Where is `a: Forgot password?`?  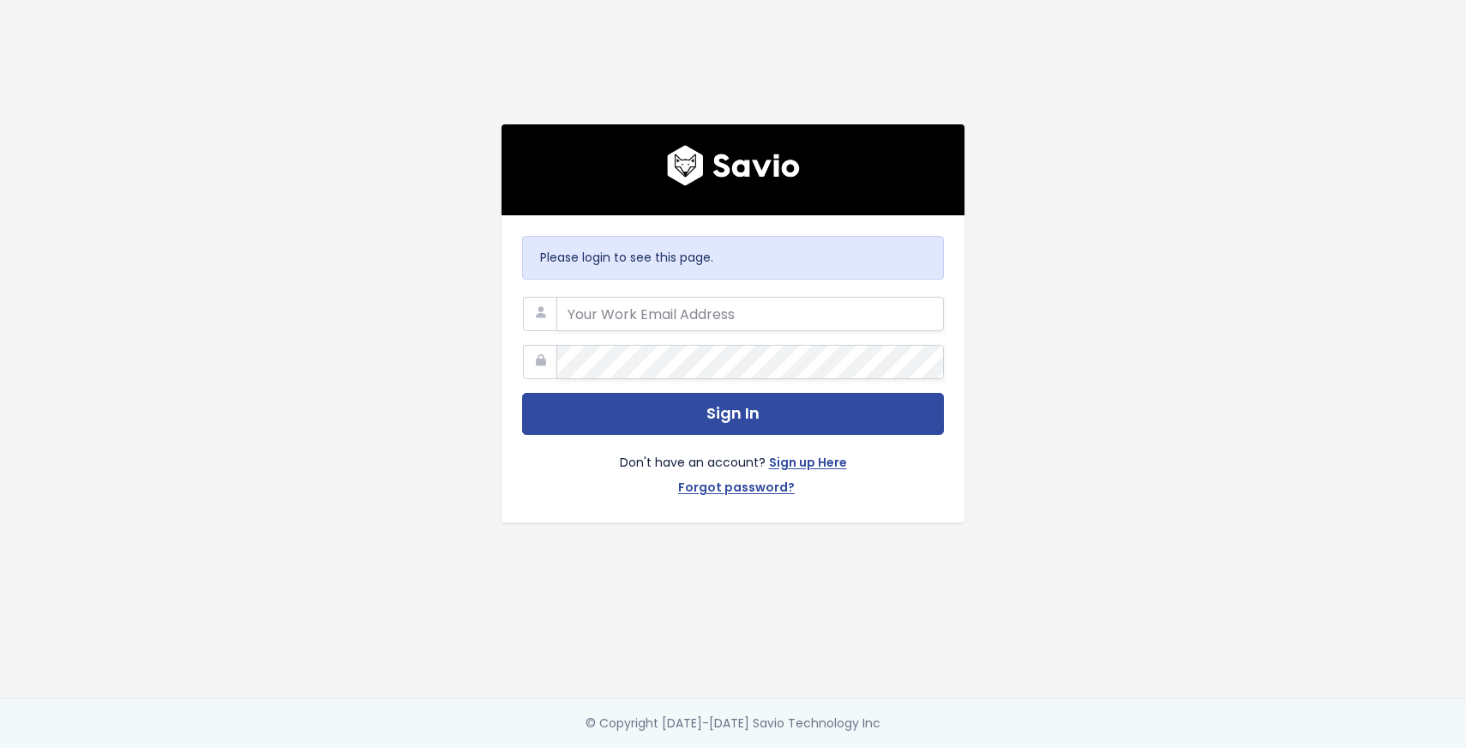 a: Forgot password? is located at coordinates (736, 489).